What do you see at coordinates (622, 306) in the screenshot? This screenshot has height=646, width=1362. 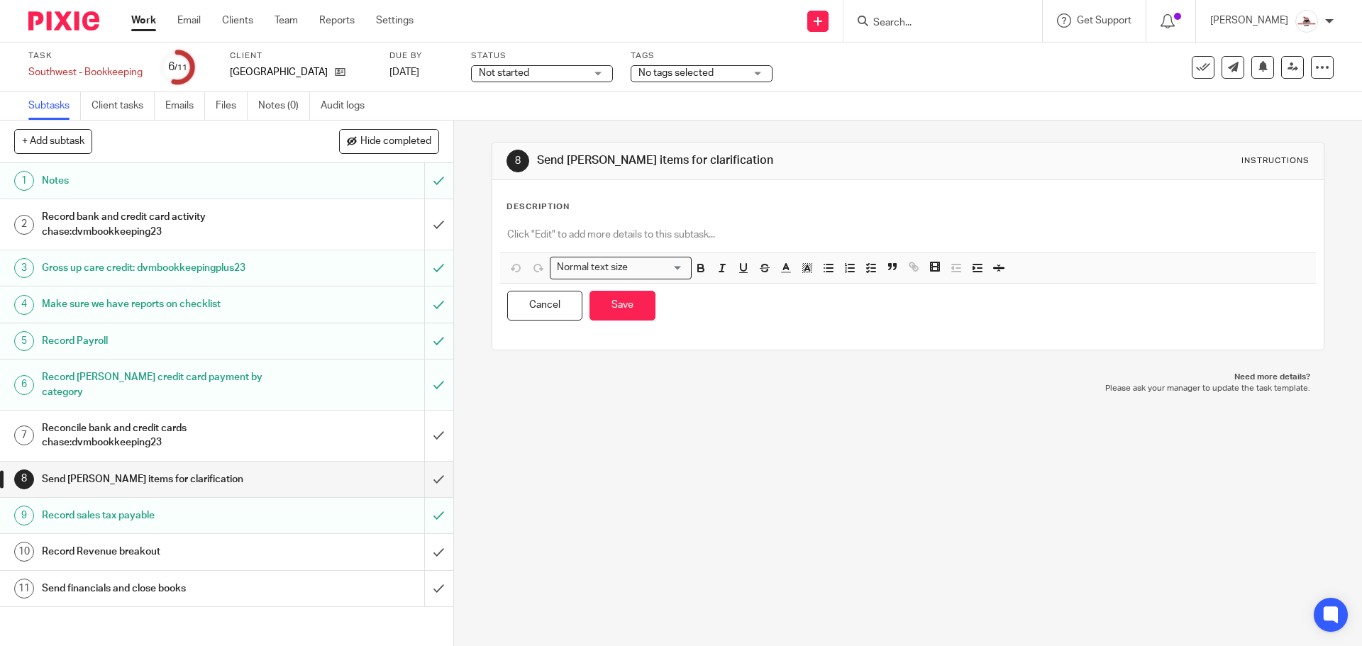 I see `button: Save` at bounding box center [622, 306].